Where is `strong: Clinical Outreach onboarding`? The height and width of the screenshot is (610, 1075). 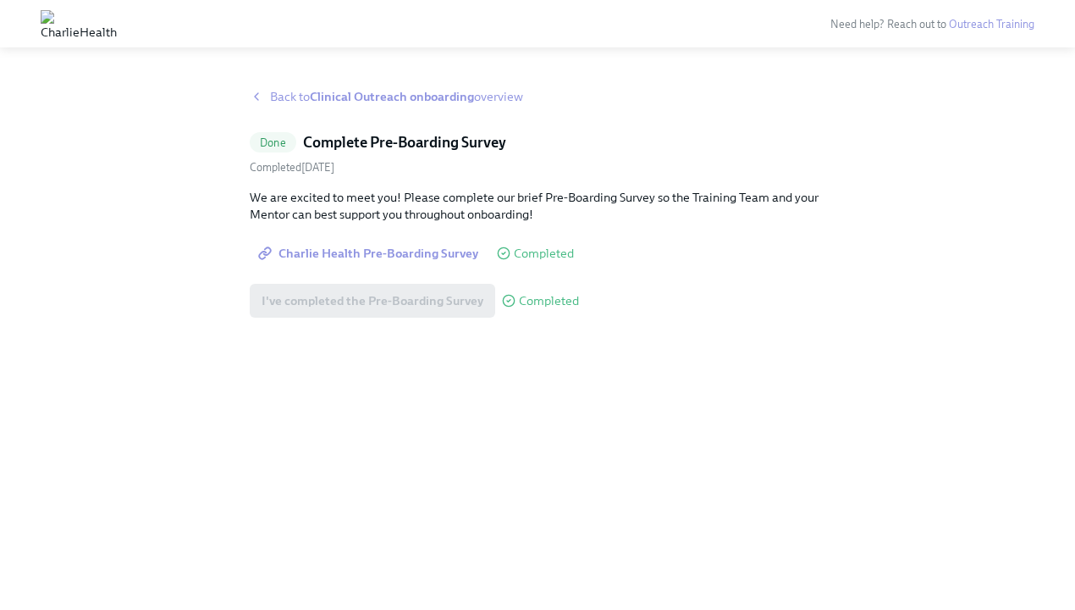
strong: Clinical Outreach onboarding is located at coordinates (392, 97).